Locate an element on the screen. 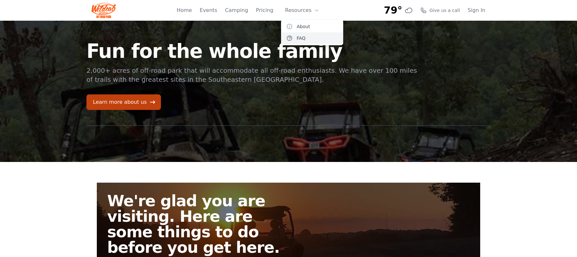 Image resolution: width=577 pixels, height=257 pixels. a: Learn more about us is located at coordinates (124, 102).